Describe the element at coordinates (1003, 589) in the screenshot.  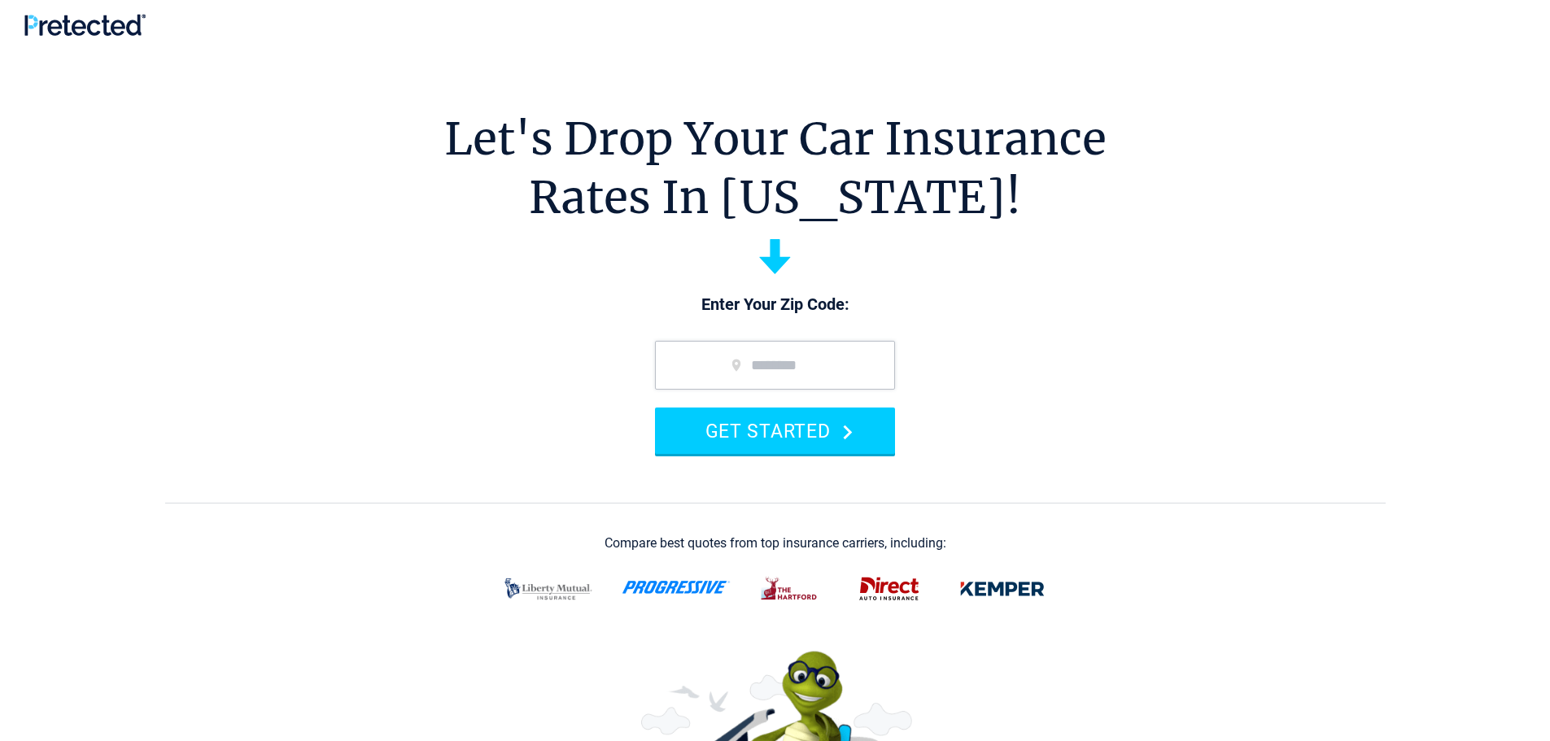
I see `img: kemper` at that location.